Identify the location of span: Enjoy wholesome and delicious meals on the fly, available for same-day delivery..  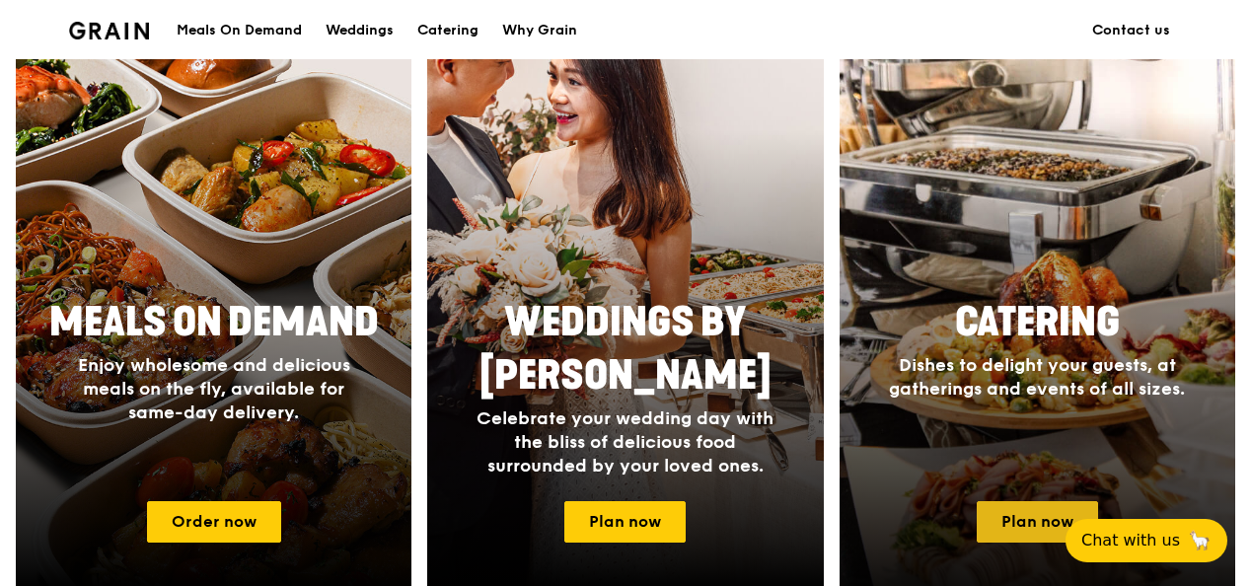
(214, 389).